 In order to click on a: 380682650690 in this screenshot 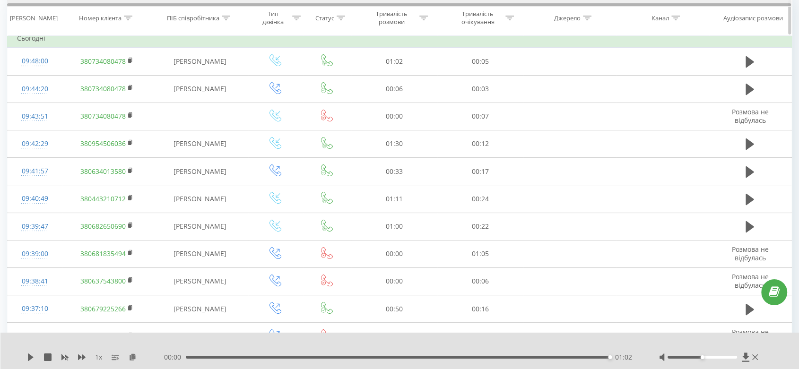, I will do `click(103, 226)`.